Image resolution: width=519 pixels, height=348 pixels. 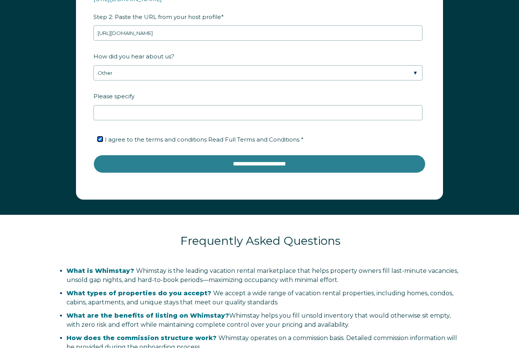 What do you see at coordinates (134, 56) in the screenshot?
I see `span: How did you hear about us?` at bounding box center [134, 56].